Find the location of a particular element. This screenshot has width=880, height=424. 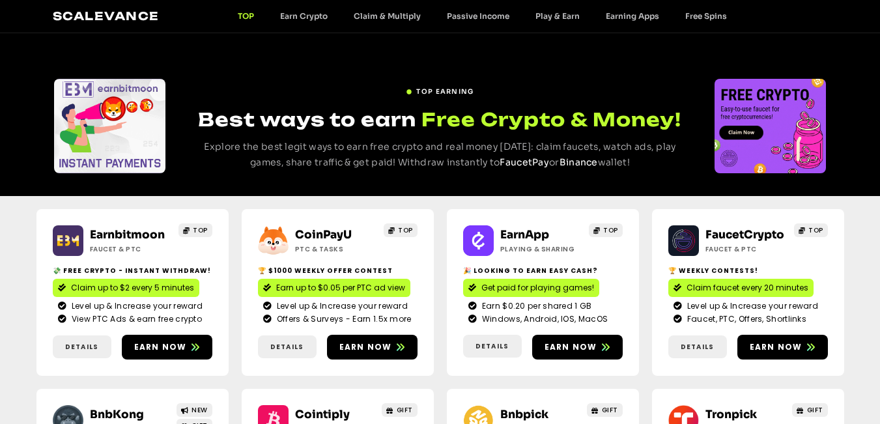

a: BnbKong is located at coordinates (117, 414).